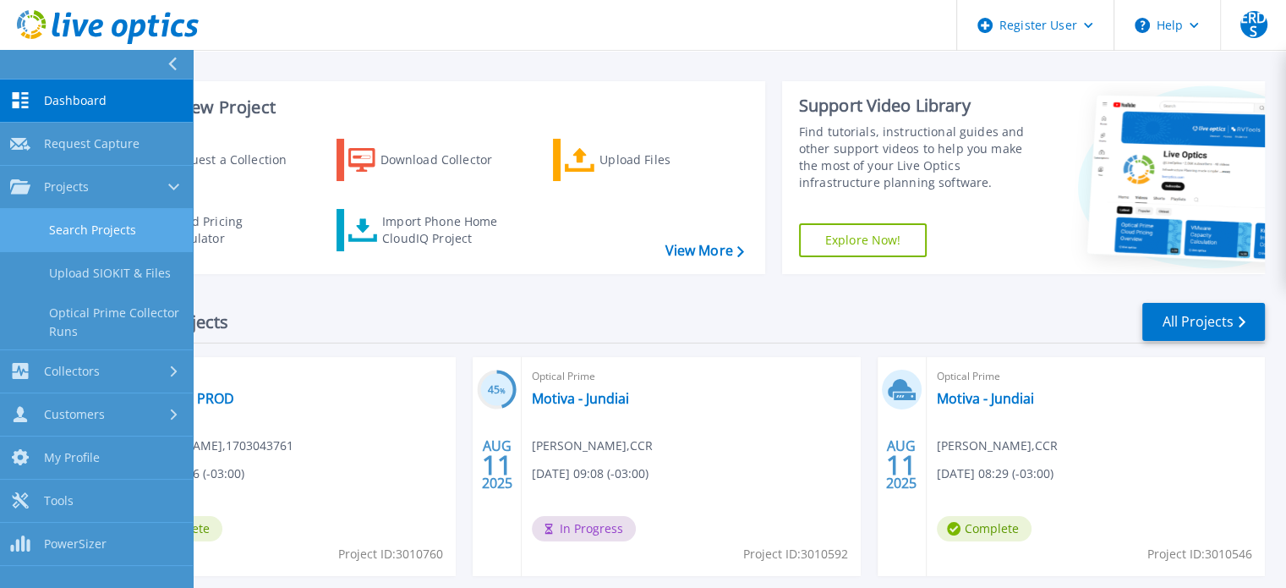  I want to click on span: In Progress, so click(583, 528).